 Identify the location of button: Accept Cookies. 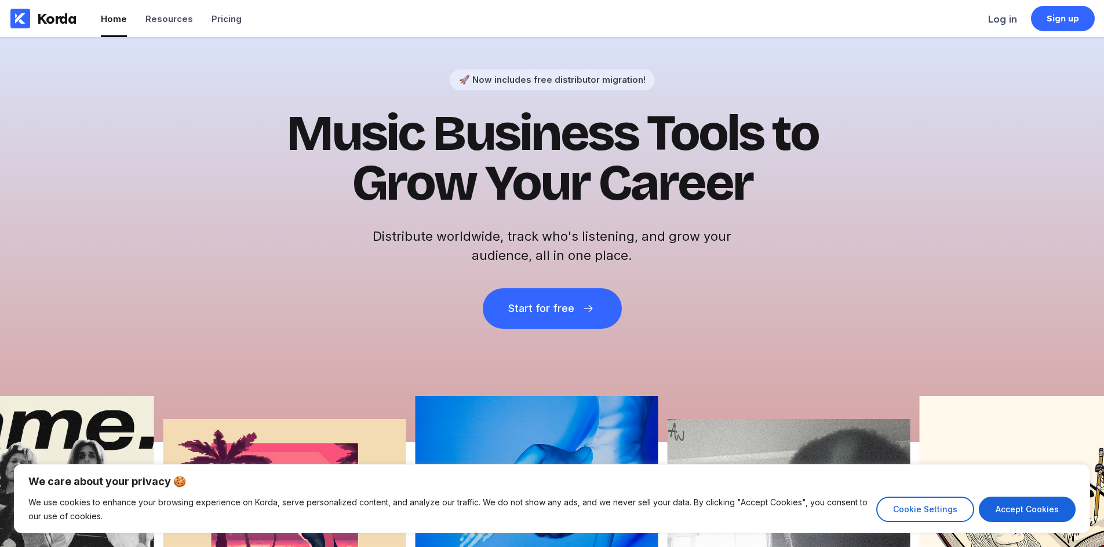
(1027, 510).